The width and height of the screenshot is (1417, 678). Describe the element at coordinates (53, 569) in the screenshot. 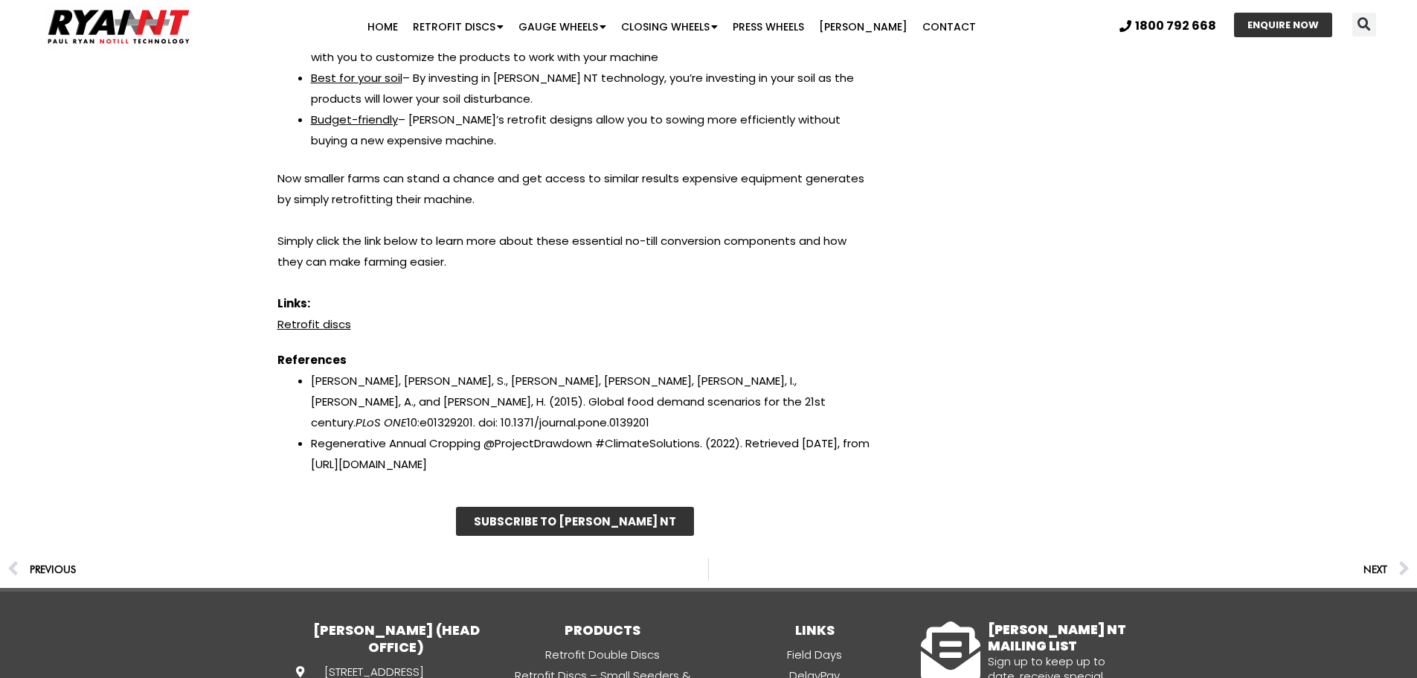

I see `span: Previous` at that location.